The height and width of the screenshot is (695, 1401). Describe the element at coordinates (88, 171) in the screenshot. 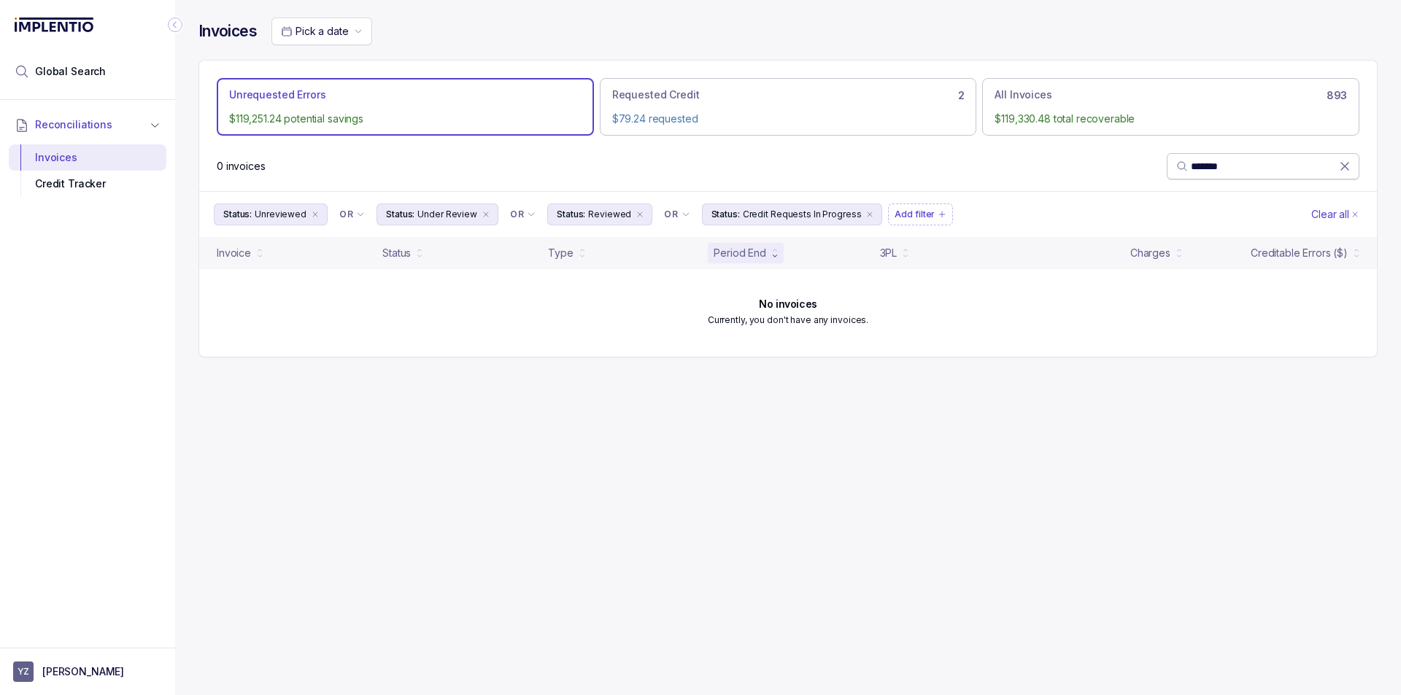

I see `div: Reconciliations` at that location.